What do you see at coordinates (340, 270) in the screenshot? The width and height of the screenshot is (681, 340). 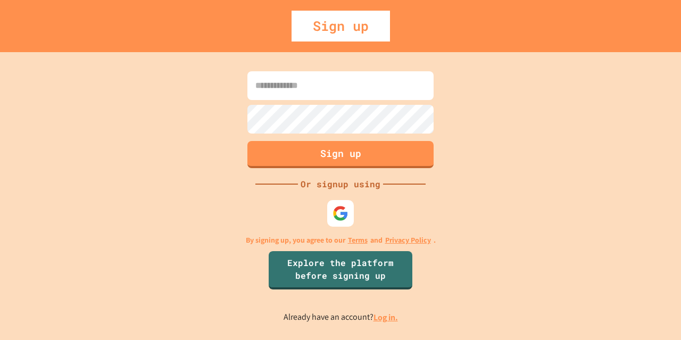 I see `a: Explore the platform before signing up` at bounding box center [340, 270].